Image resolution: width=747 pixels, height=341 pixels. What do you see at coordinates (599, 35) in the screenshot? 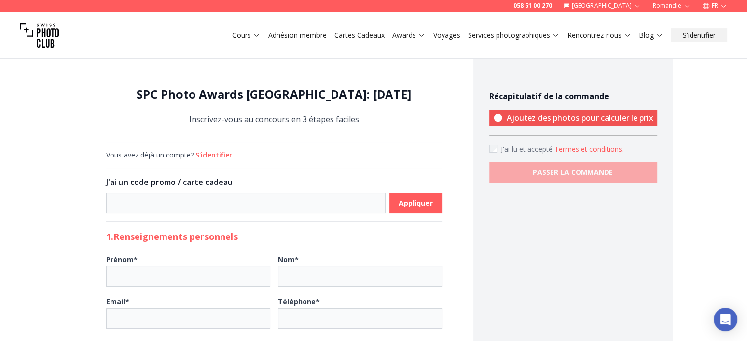
I see `a: Rencontrez-nous` at bounding box center [599, 35].